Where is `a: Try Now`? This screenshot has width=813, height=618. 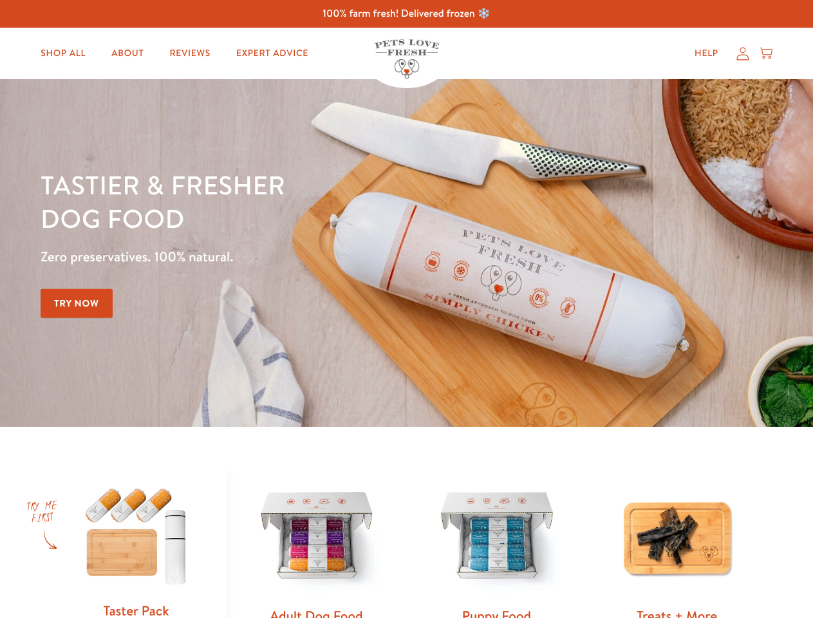
a: Try Now is located at coordinates (77, 303).